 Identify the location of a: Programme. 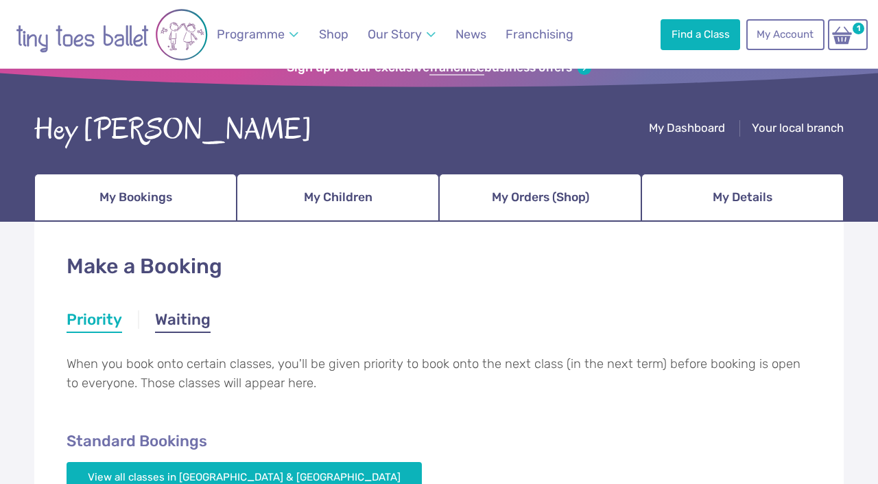
(258, 34).